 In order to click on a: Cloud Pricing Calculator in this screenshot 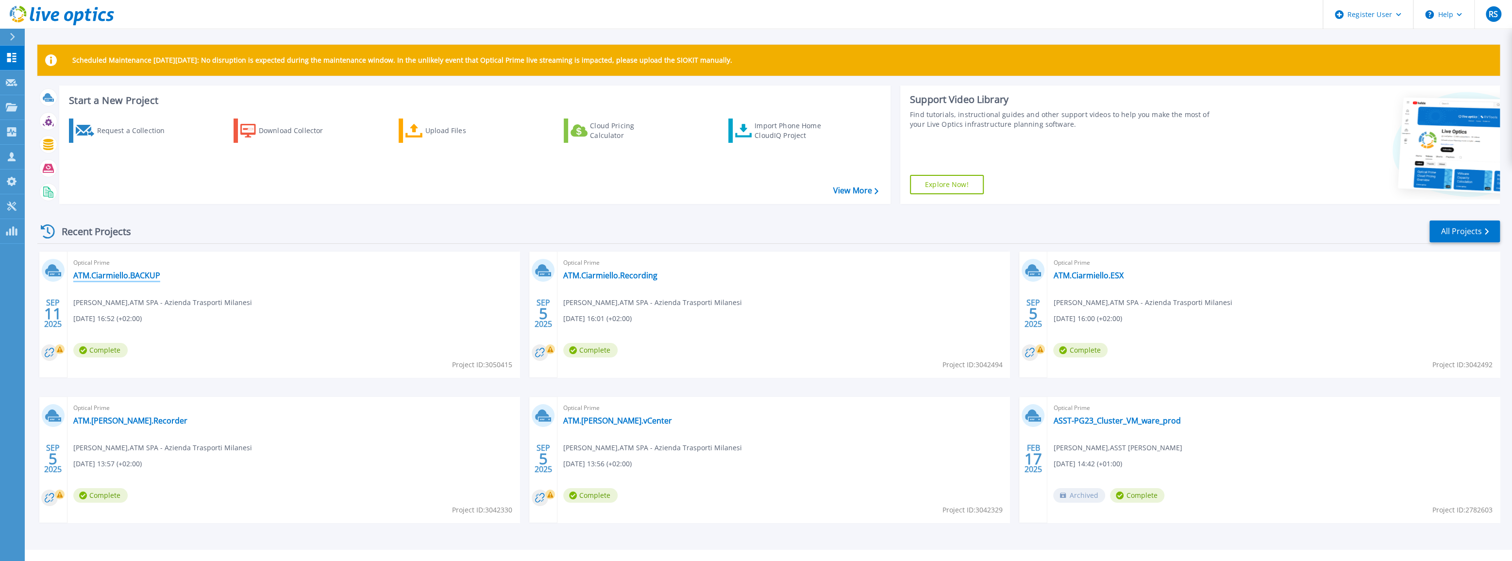, I will do `click(618, 131)`.